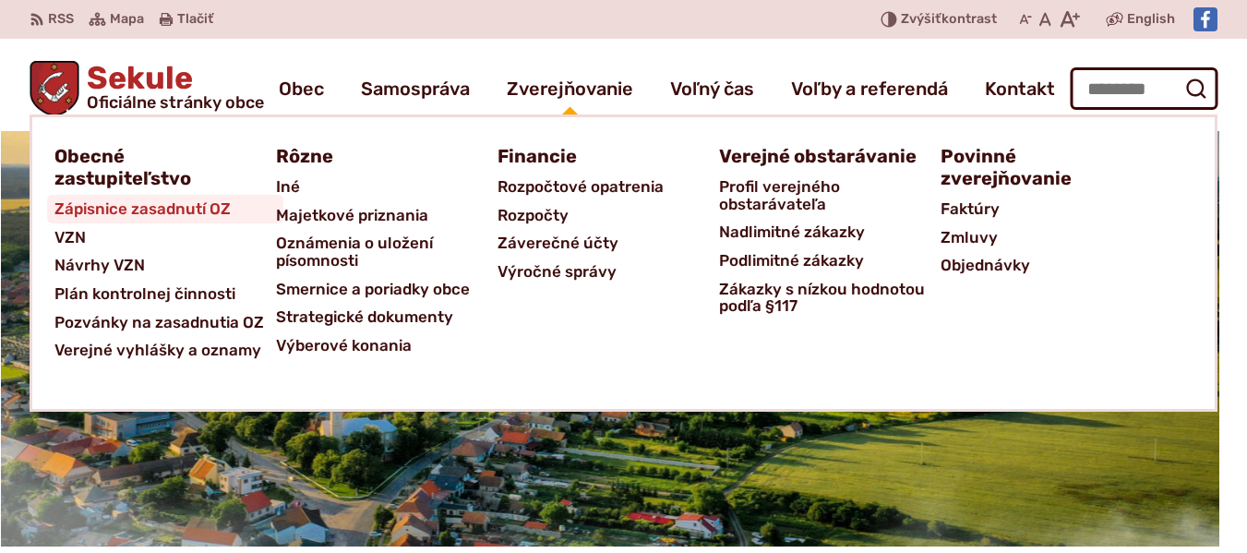 The image size is (1247, 553). What do you see at coordinates (1051, 209) in the screenshot?
I see `a: Faktúry` at bounding box center [1051, 209].